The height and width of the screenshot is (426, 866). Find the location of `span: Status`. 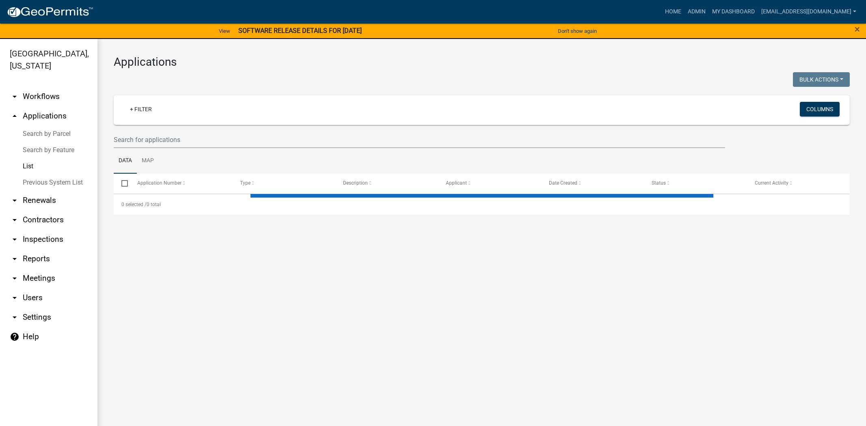

span: Status is located at coordinates (658, 183).